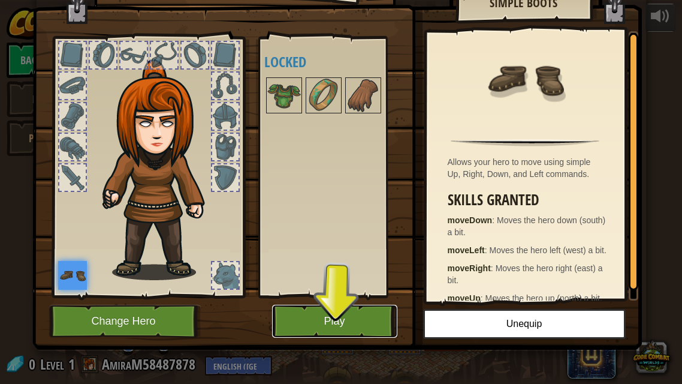 Image resolution: width=682 pixels, height=384 pixels. What do you see at coordinates (528, 168) in the screenshot?
I see `div: Allows your hero to move using simple Up, Right, Down, and Left commands.` at bounding box center [528, 168].